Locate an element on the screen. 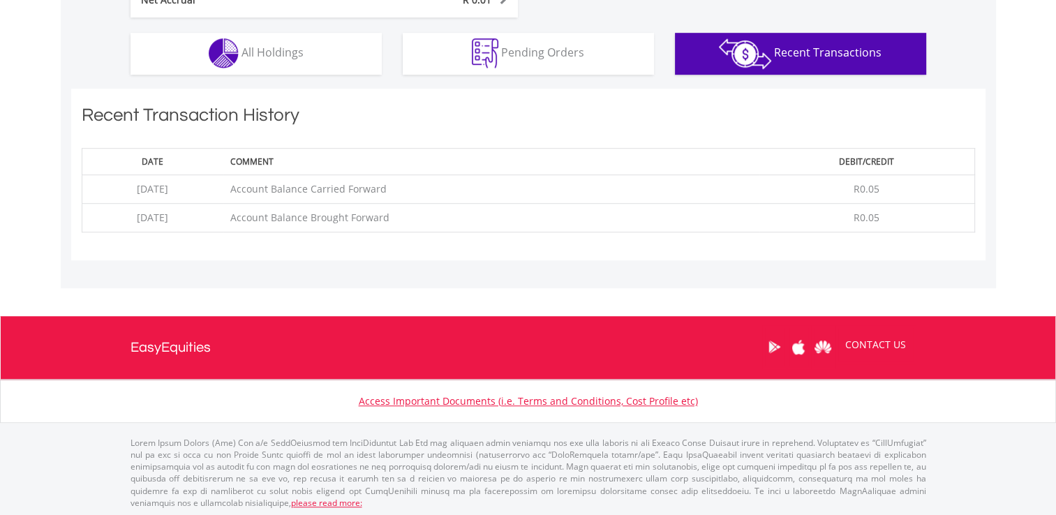  span: Recent Transactions is located at coordinates (828, 52).